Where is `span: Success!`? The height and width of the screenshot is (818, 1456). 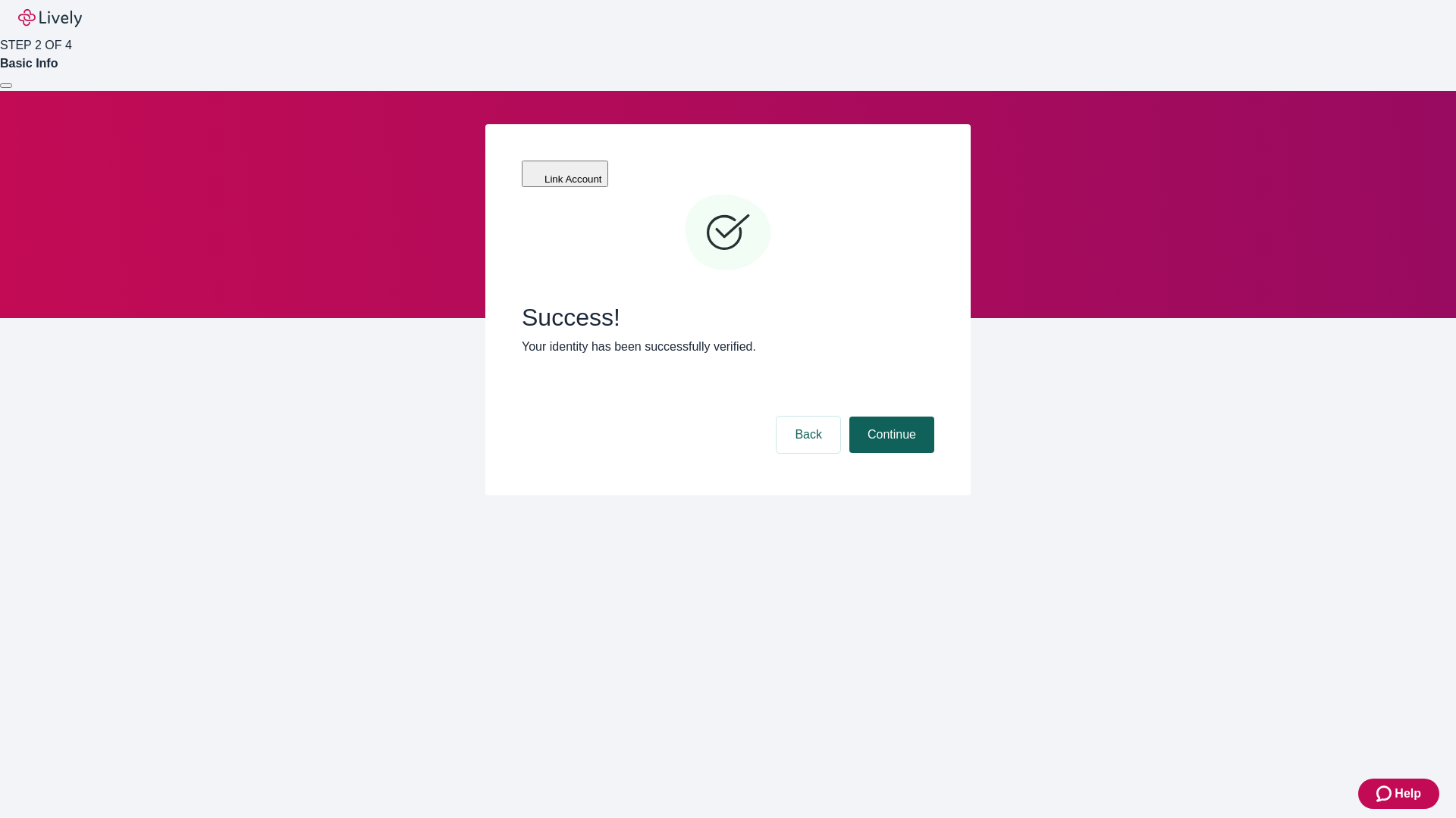 span: Success! is located at coordinates (728, 318).